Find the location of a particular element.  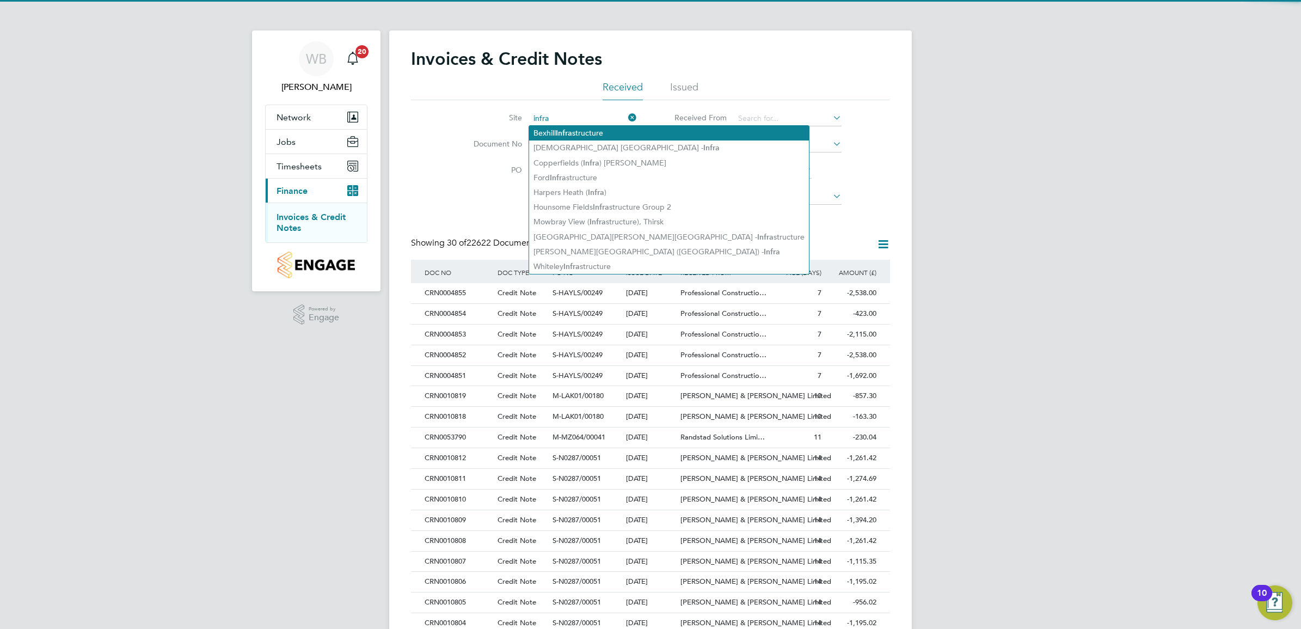

div: CRN0010810 is located at coordinates (458, 499).